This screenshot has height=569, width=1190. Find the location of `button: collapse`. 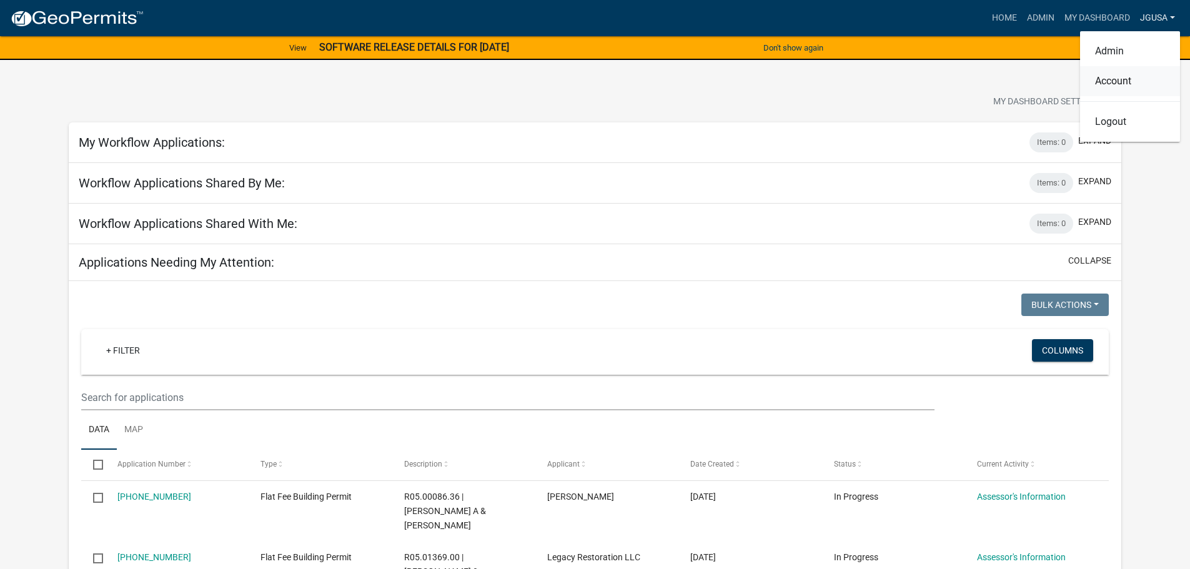

button: collapse is located at coordinates (1089, 261).